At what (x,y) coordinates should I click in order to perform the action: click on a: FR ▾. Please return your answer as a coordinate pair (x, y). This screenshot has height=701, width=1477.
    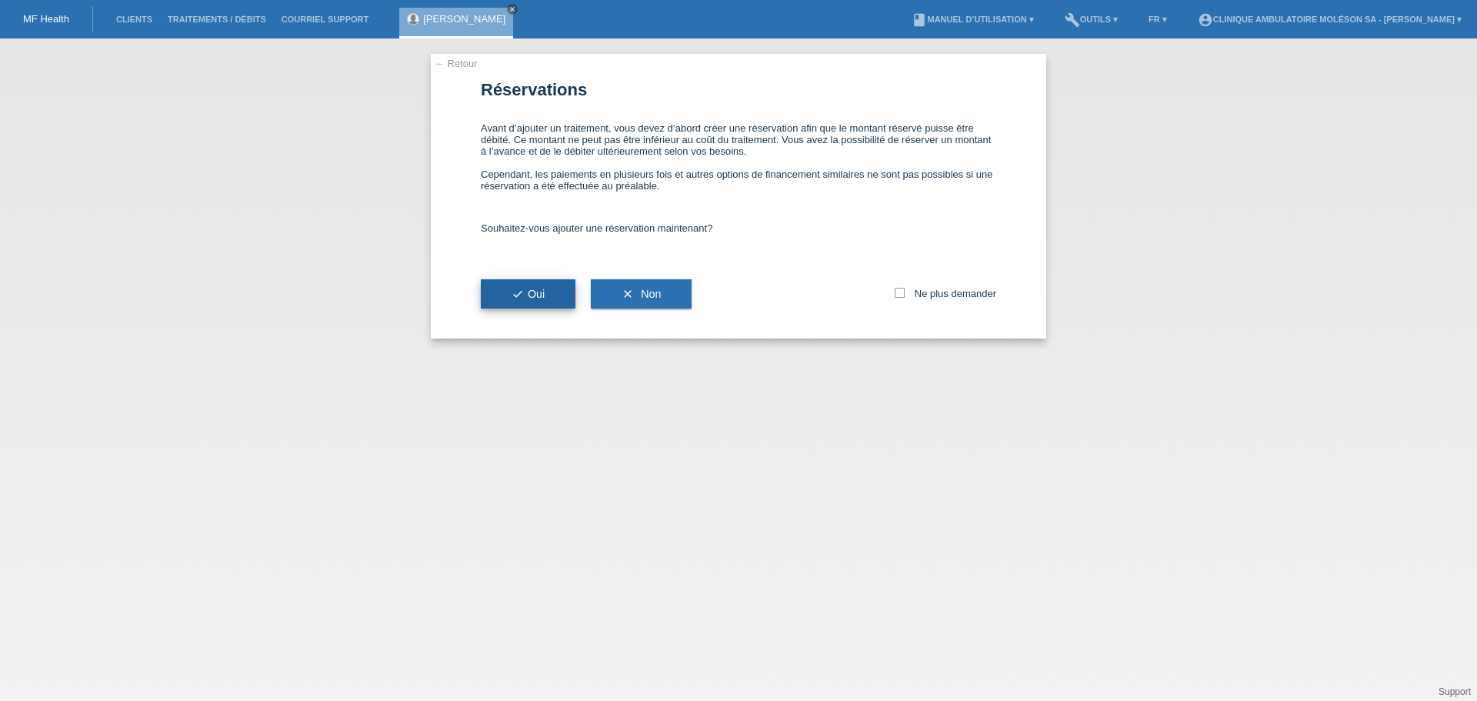
    Looking at the image, I should click on (1158, 19).